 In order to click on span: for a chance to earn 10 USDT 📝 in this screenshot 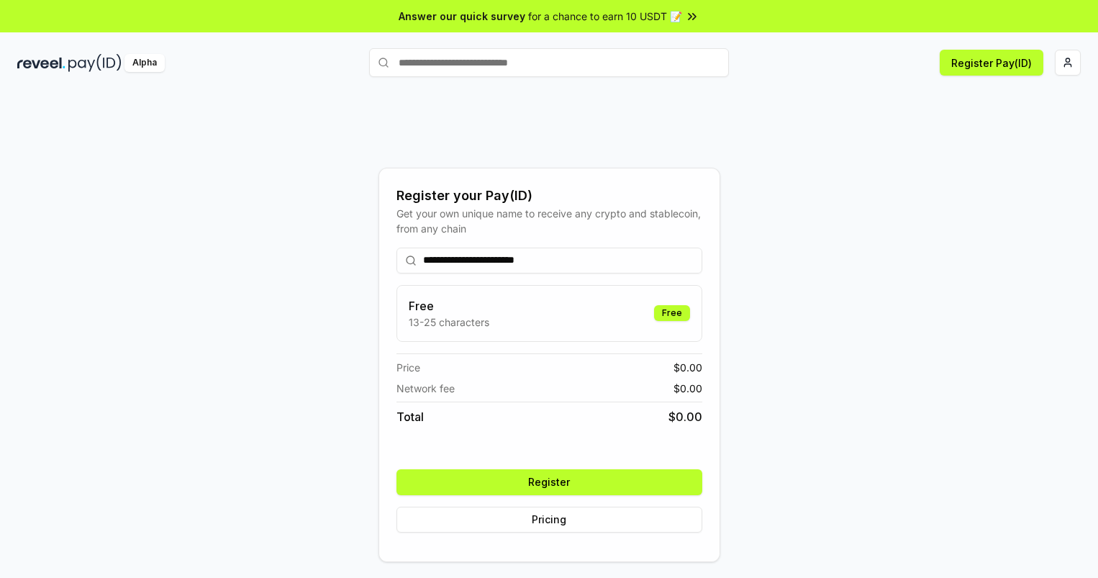, I will do `click(605, 16)`.